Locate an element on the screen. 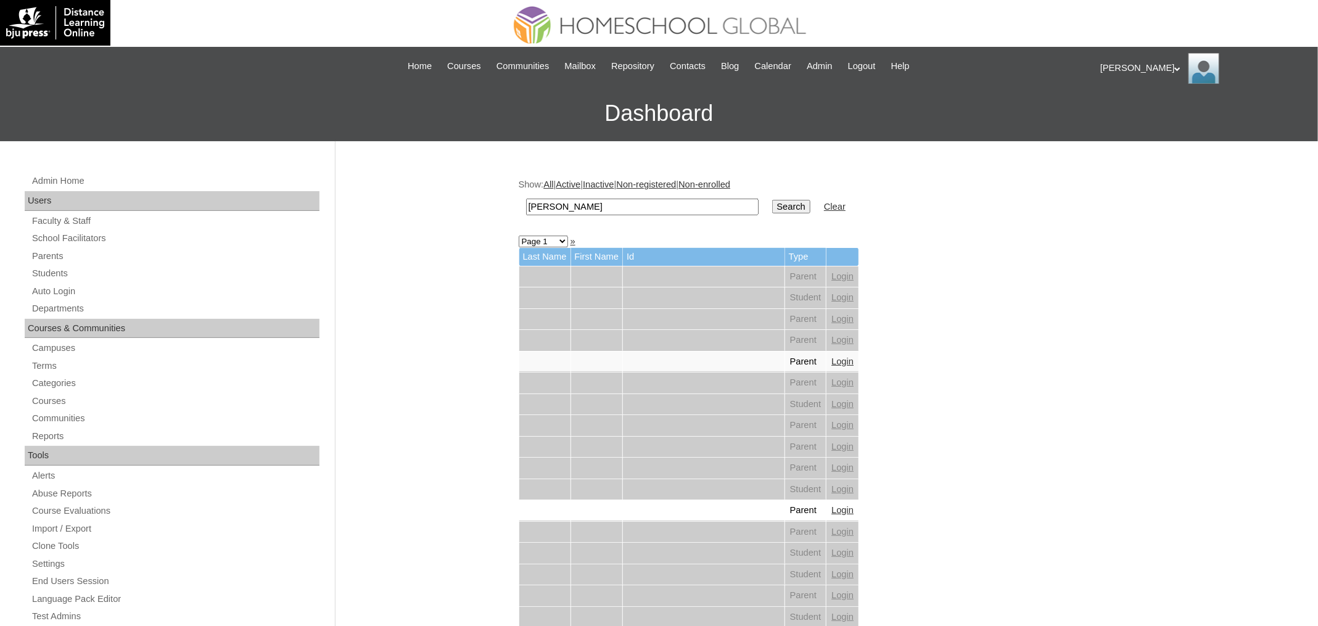  a: Calendar is located at coordinates (773, 66).